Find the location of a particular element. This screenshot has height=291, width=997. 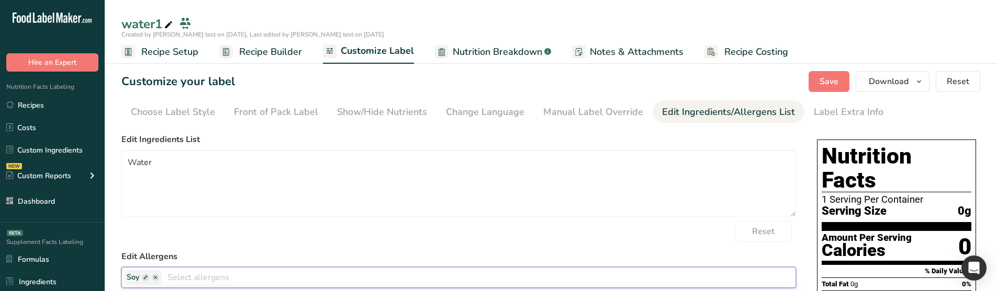

span: Total Fat is located at coordinates (835, 284).